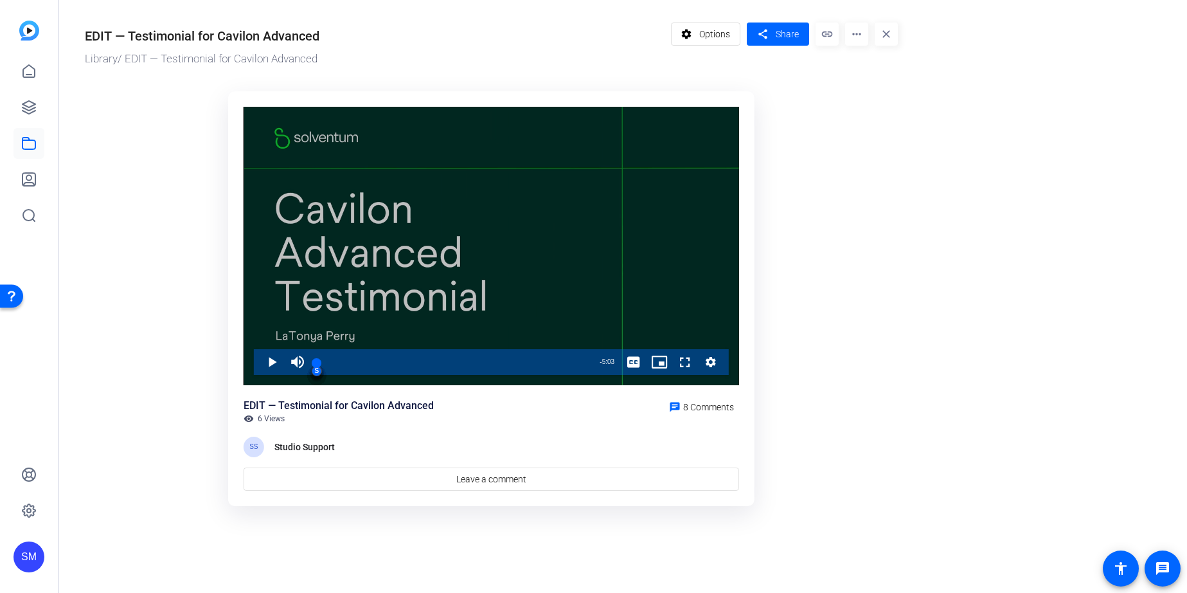  Describe the element at coordinates (264, 419) in the screenshot. I see `div: visibility6 Views` at that location.